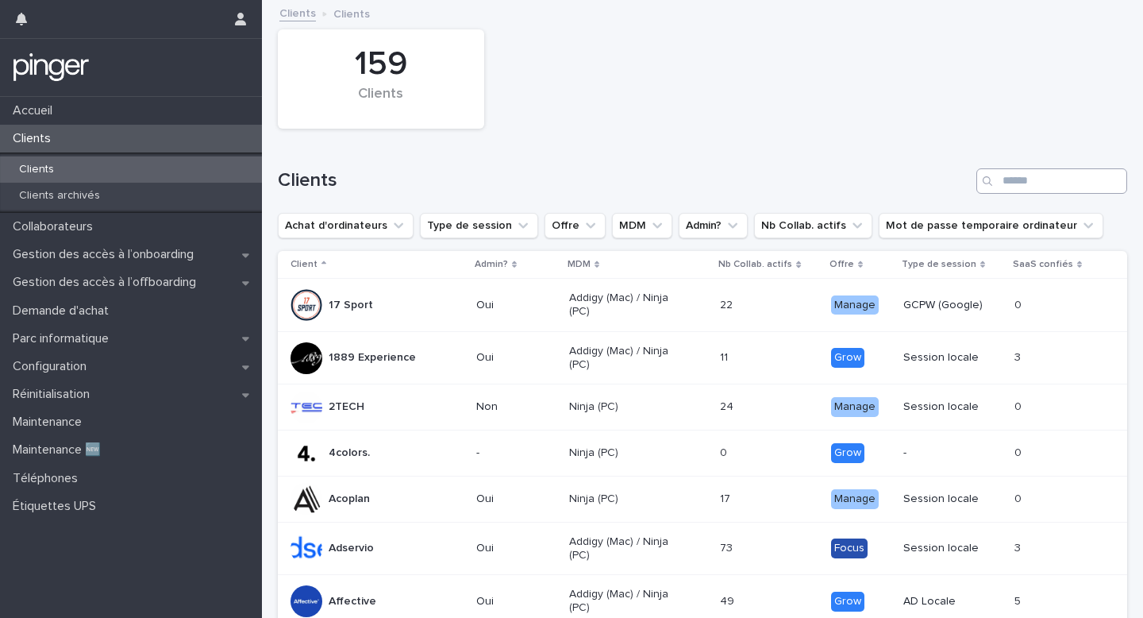 Image resolution: width=1143 pixels, height=618 pixels. What do you see at coordinates (728, 546) in the screenshot?
I see `p: 73` at bounding box center [728, 546].